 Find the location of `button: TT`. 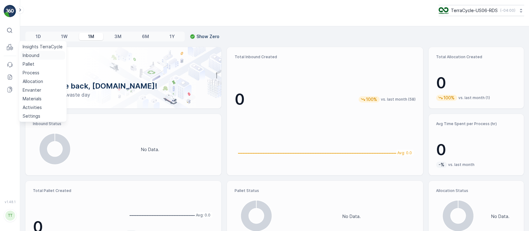

button: TT is located at coordinates (10, 216).